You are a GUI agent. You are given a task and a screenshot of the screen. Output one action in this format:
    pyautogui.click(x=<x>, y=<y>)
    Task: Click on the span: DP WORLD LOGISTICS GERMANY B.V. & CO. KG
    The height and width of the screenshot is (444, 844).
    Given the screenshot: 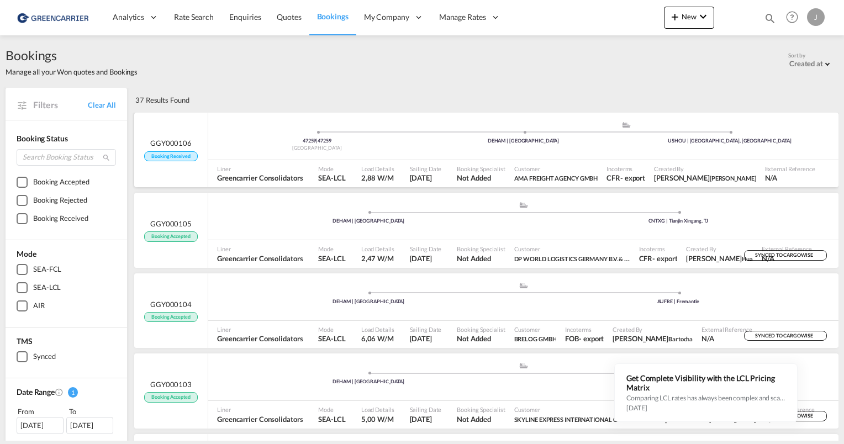 What is the action you would take?
    pyautogui.click(x=572, y=258)
    